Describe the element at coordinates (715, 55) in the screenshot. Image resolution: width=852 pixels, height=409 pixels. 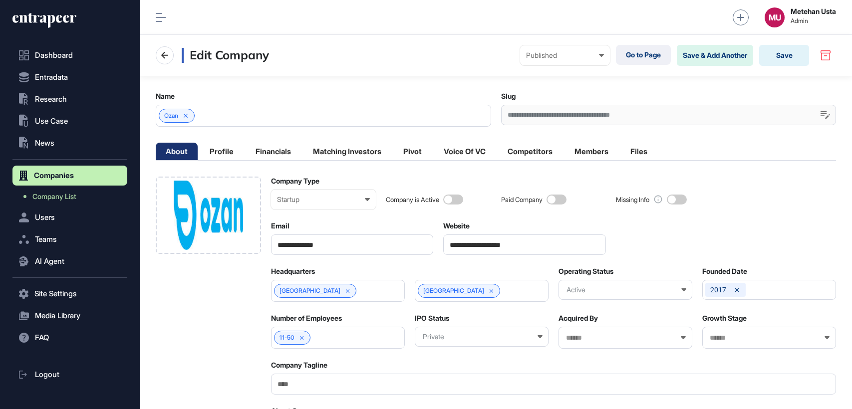
I see `button: Save & Add Another` at that location.